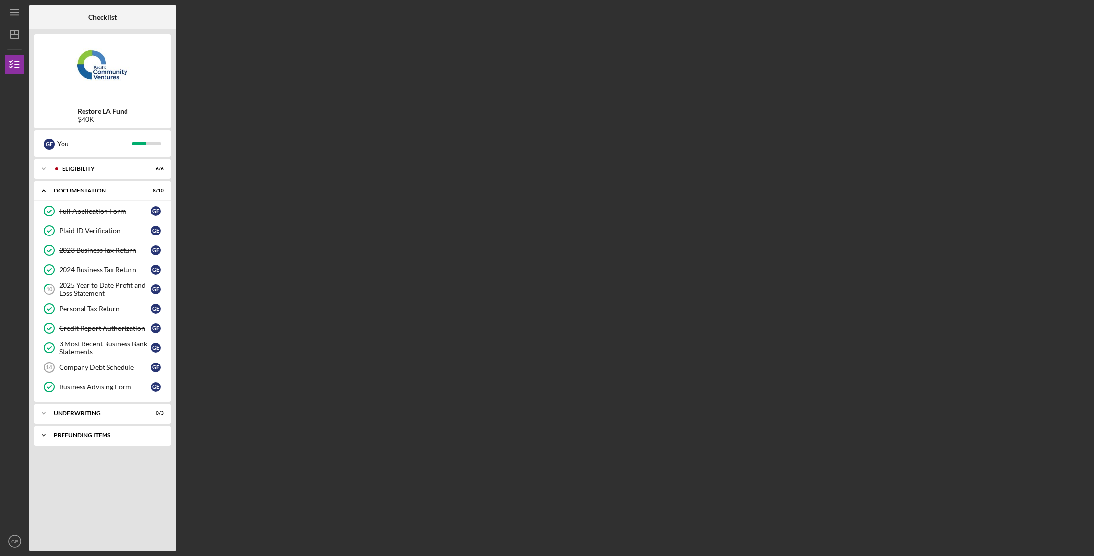 This screenshot has height=556, width=1094. What do you see at coordinates (96, 413) in the screenshot?
I see `div: Underwriting` at bounding box center [96, 413].